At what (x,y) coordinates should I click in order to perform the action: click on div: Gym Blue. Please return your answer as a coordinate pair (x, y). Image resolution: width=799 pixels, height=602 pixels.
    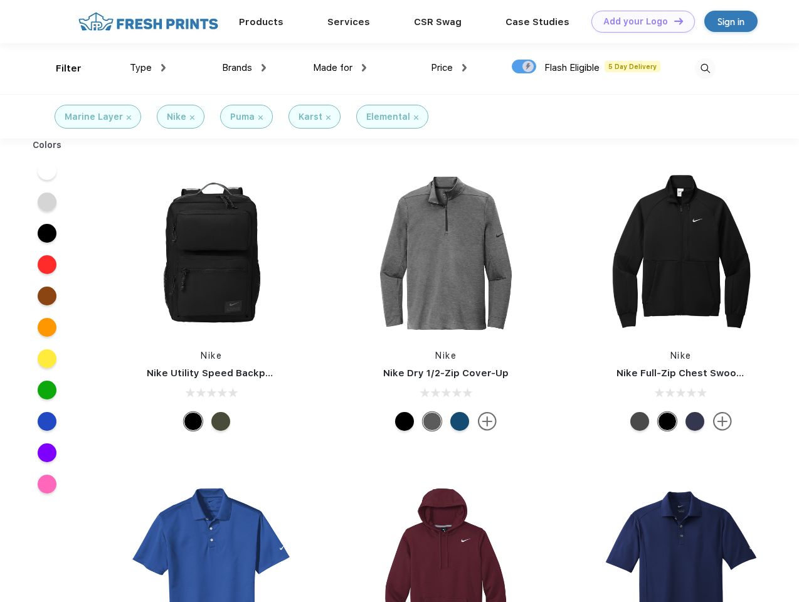
    Looking at the image, I should click on (460, 421).